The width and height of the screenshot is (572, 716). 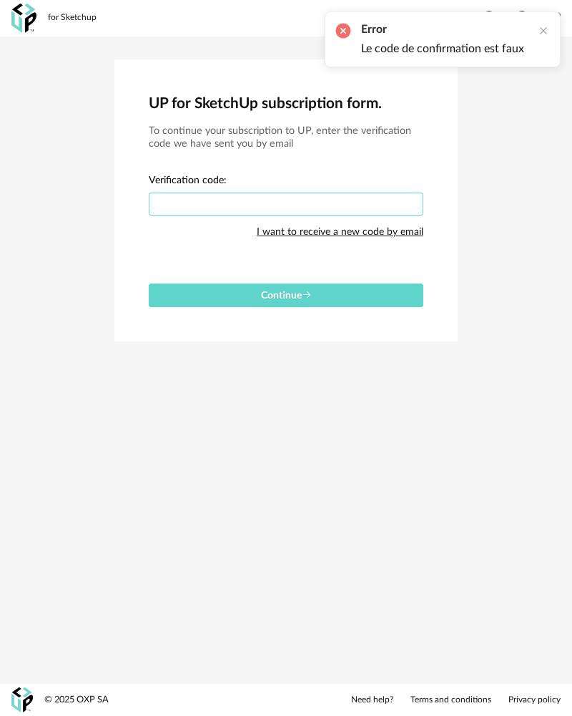 What do you see at coordinates (553, 18) in the screenshot?
I see `img: us` at bounding box center [553, 18].